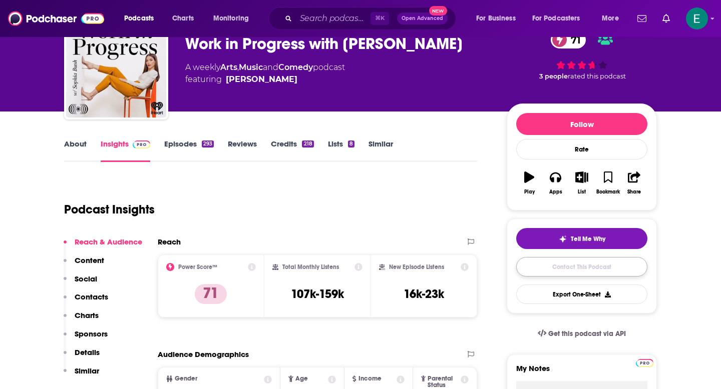 Image resolution: width=721 pixels, height=389 pixels. I want to click on button: Follow, so click(582, 124).